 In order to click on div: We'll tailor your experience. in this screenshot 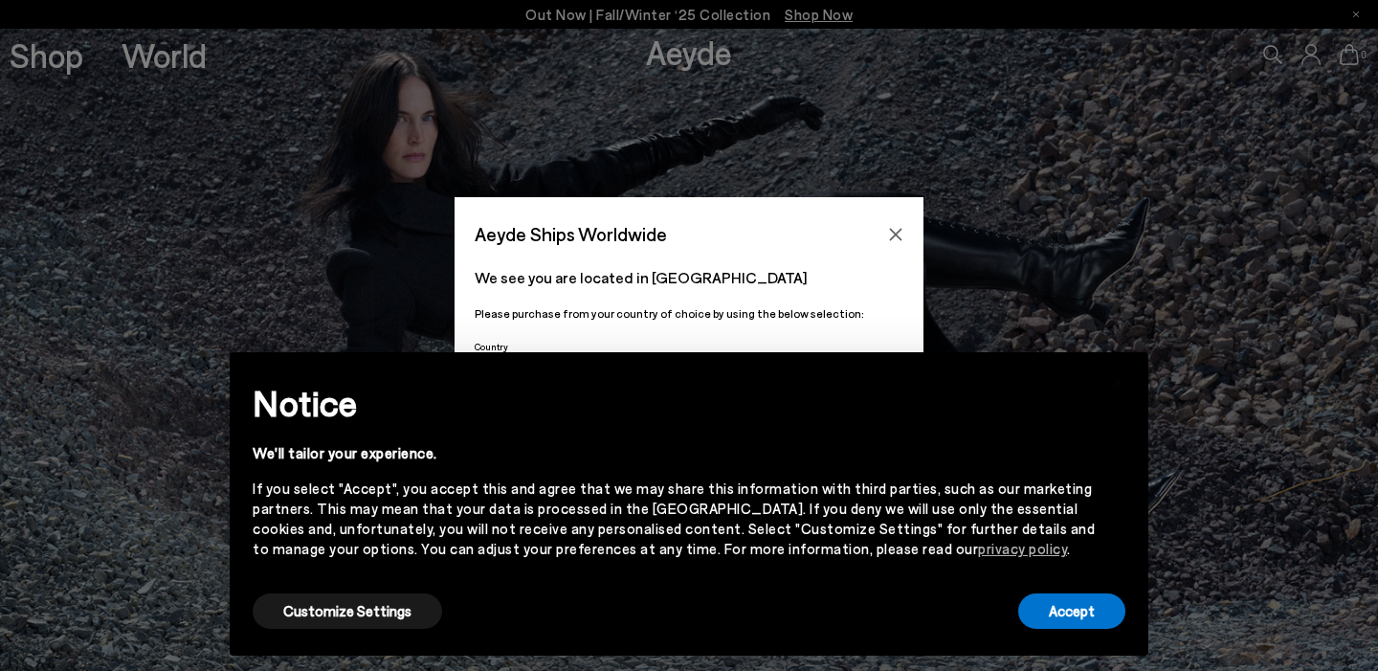, I will do `click(674, 453)`.